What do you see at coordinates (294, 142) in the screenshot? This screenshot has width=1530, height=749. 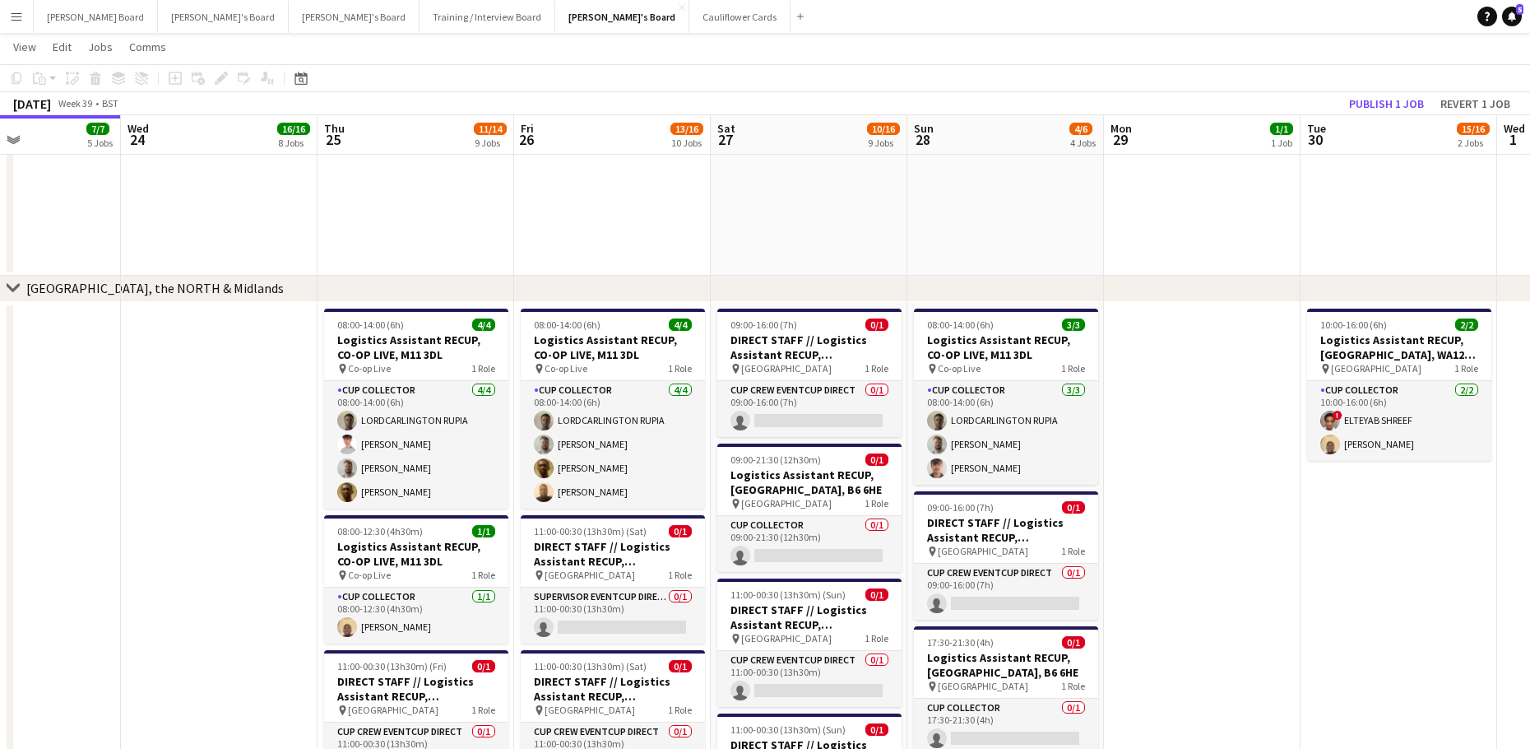 I see `div: 8 Jobs` at bounding box center [294, 142].